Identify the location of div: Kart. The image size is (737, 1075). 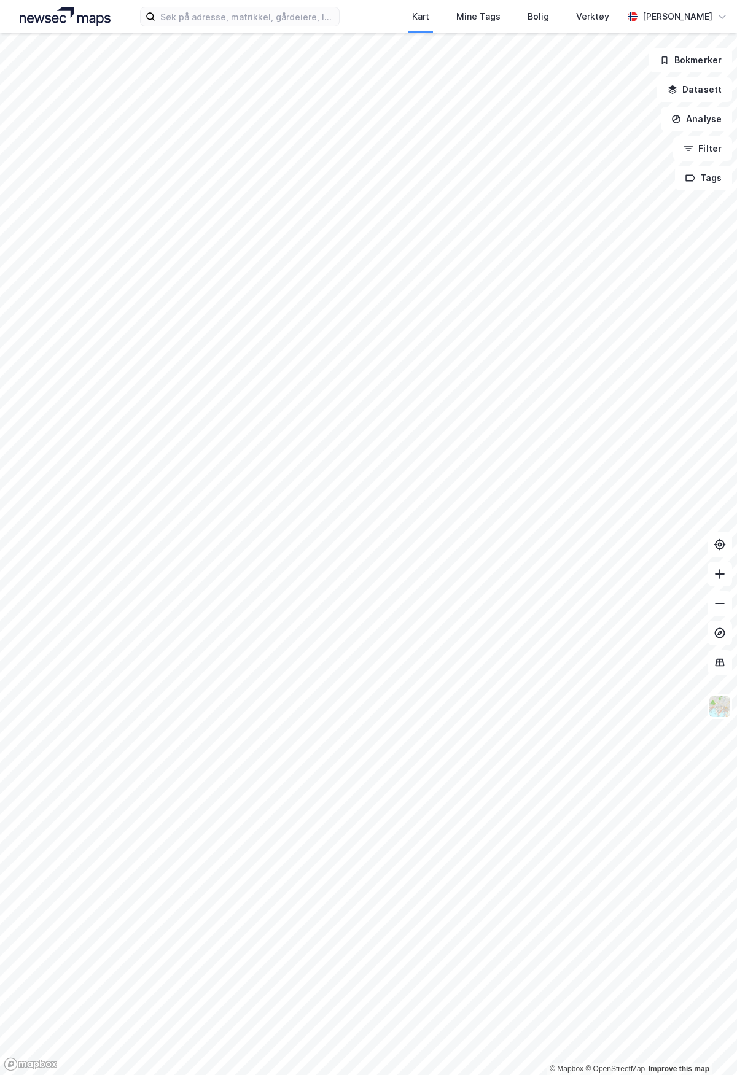
(421, 17).